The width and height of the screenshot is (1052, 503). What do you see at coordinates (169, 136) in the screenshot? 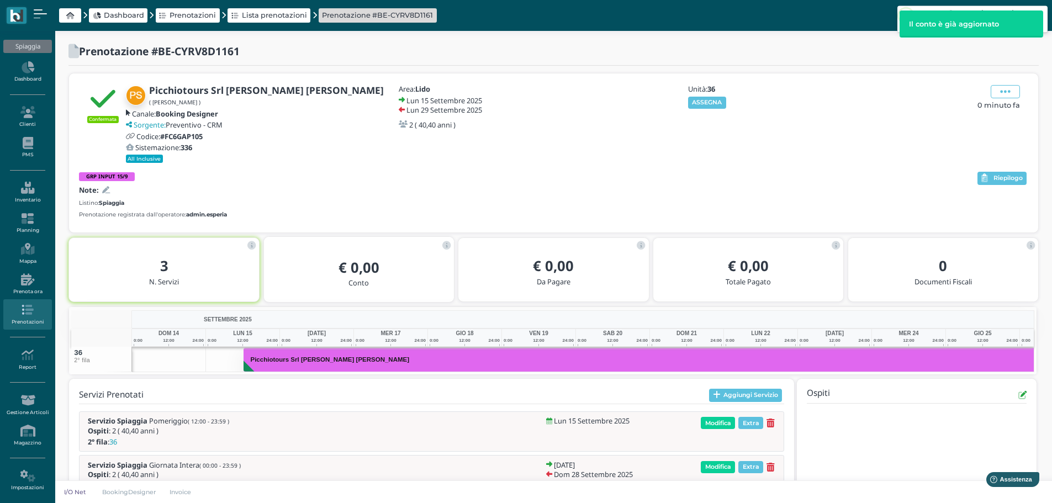
I see `h5: Codice:` at bounding box center [169, 136].